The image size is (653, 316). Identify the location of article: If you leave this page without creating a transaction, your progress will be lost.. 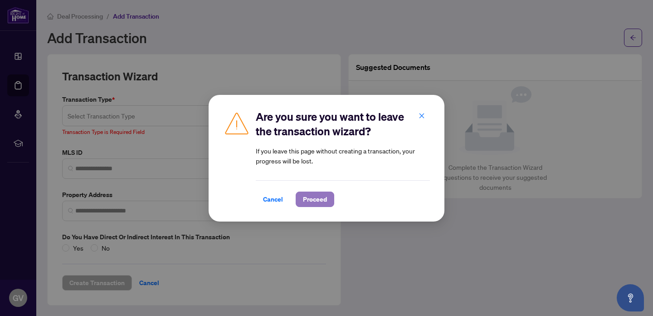
(343, 156).